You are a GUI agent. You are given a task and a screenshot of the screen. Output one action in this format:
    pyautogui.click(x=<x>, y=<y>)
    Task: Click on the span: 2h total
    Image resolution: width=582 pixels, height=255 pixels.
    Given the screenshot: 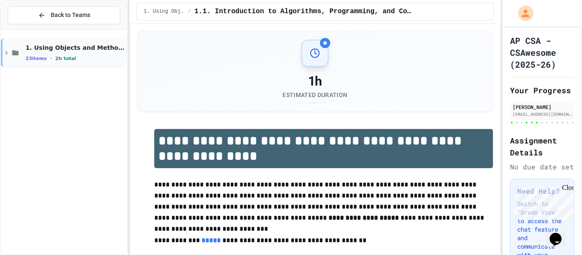 What is the action you would take?
    pyautogui.click(x=66, y=58)
    